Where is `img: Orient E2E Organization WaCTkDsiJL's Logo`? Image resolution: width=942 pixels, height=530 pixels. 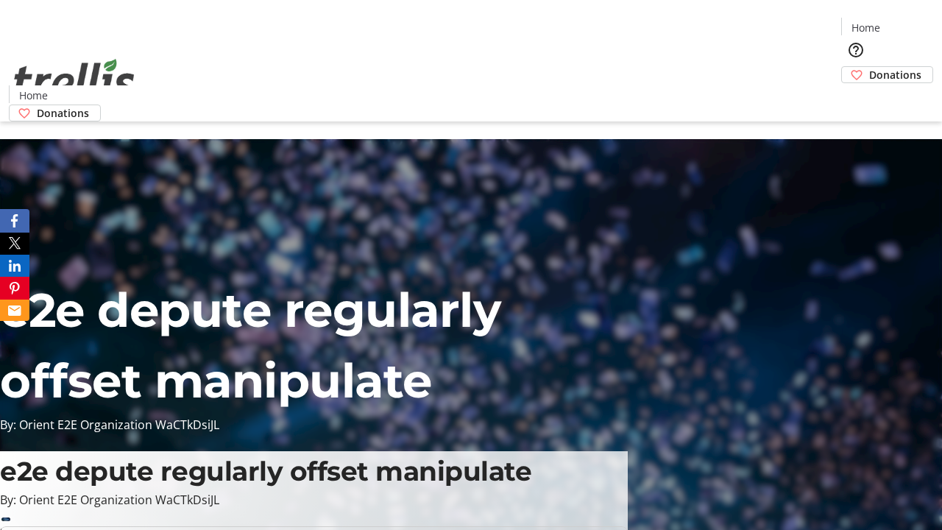
img: Orient E2E Organization WaCTkDsiJL's Logo is located at coordinates (74, 79).